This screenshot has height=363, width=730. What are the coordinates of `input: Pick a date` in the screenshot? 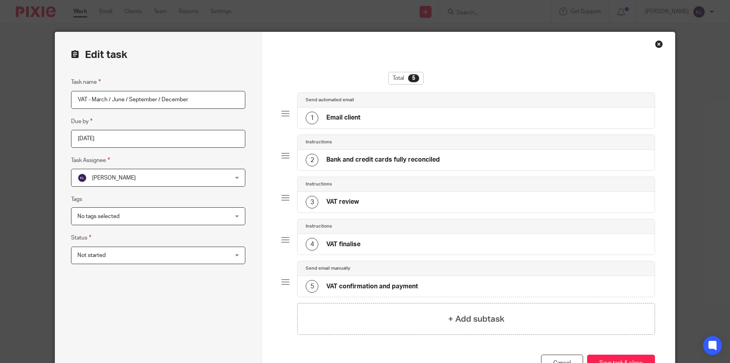 It's located at (158, 138).